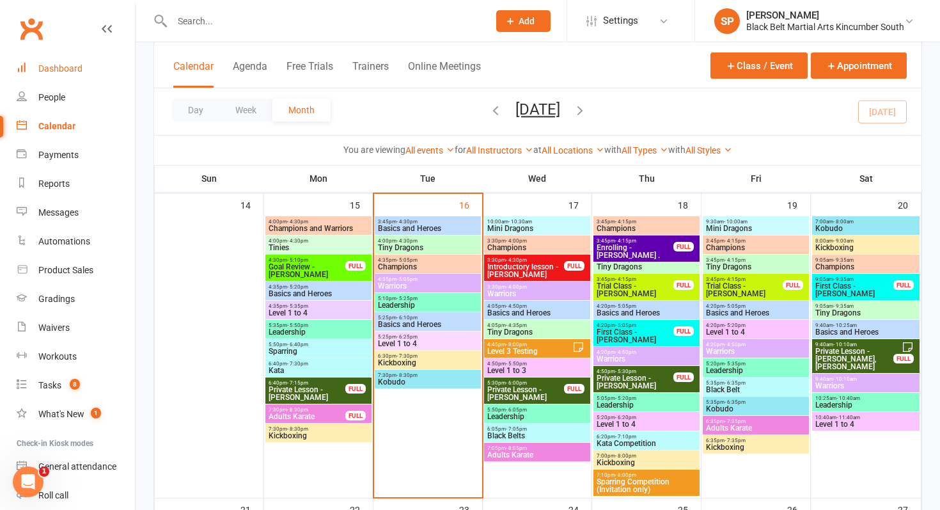  I want to click on span: 10:40am, so click(866, 417).